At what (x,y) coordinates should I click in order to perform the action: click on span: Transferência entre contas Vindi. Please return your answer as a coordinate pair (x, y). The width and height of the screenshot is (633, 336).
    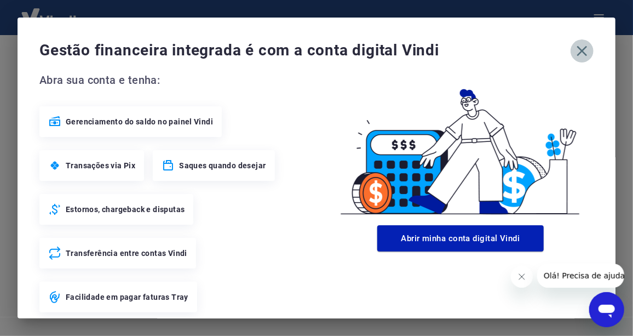
    Looking at the image, I should click on (126, 253).